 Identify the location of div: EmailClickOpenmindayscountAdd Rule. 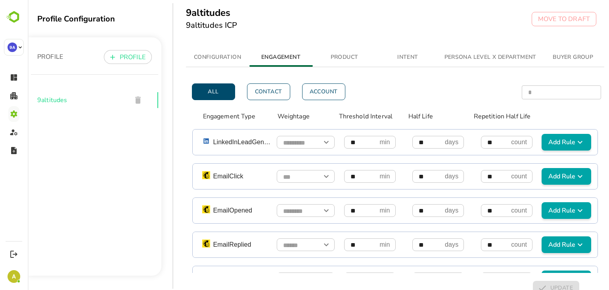
(368, 176).